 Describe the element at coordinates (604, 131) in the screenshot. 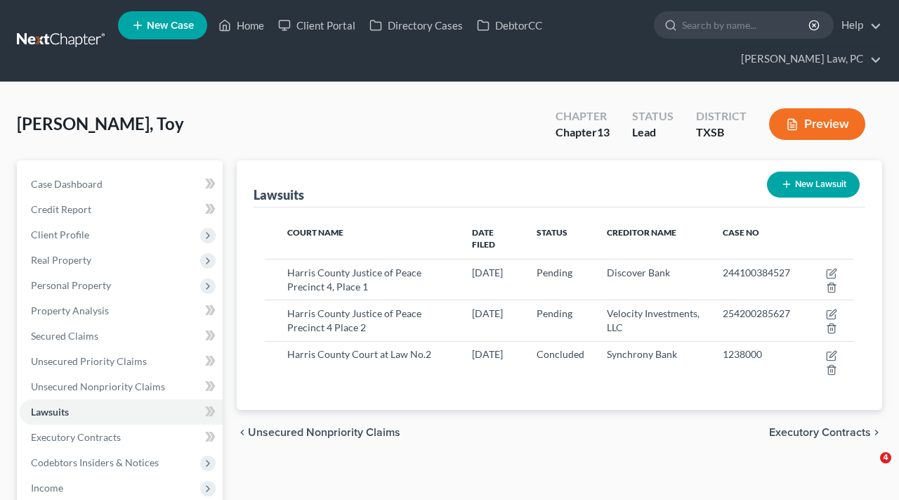

I see `span: 13` at that location.